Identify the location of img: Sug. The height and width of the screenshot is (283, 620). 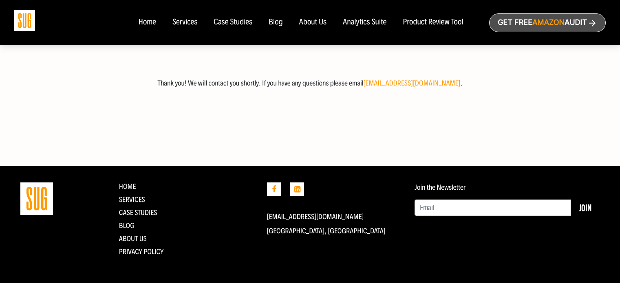
(24, 20).